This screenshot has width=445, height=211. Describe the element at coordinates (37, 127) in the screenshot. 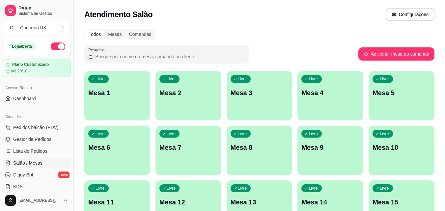

I see `button: Pedidos balcão (PDV)` at that location.